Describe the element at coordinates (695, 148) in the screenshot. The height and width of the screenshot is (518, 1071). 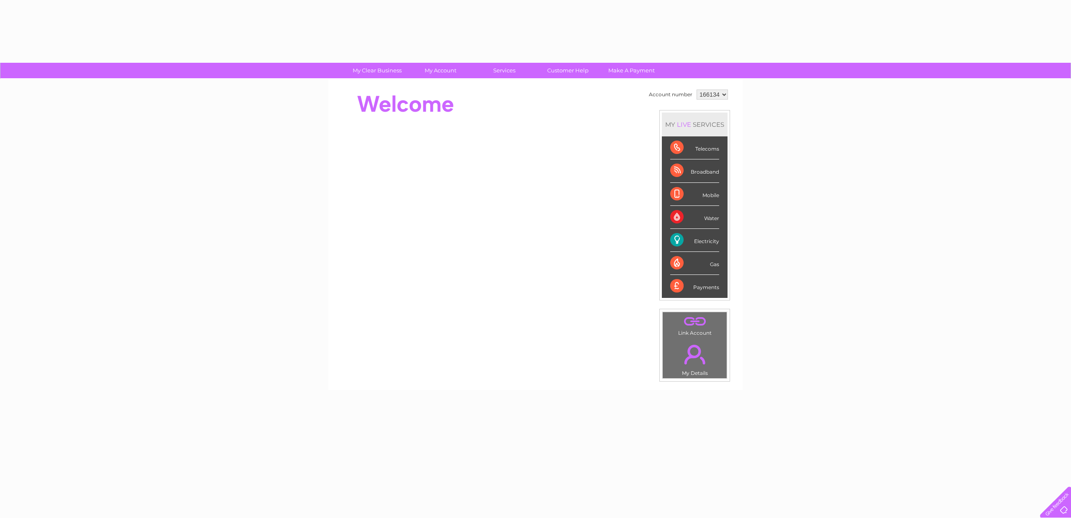
I see `div: Telecoms` at that location.